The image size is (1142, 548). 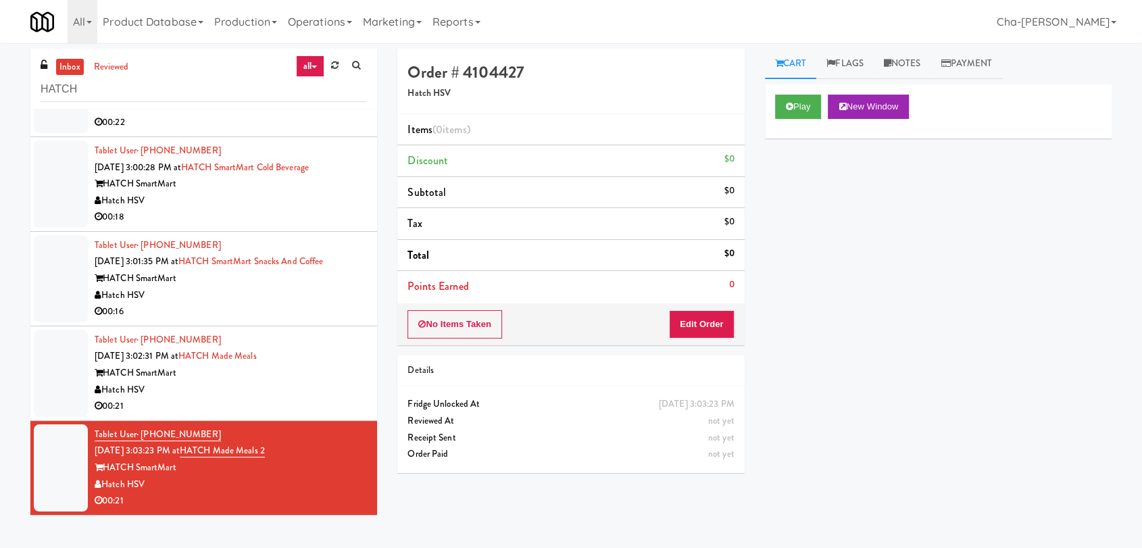 What do you see at coordinates (570, 404) in the screenshot?
I see `div: Fridge Unlocked At` at bounding box center [570, 404].